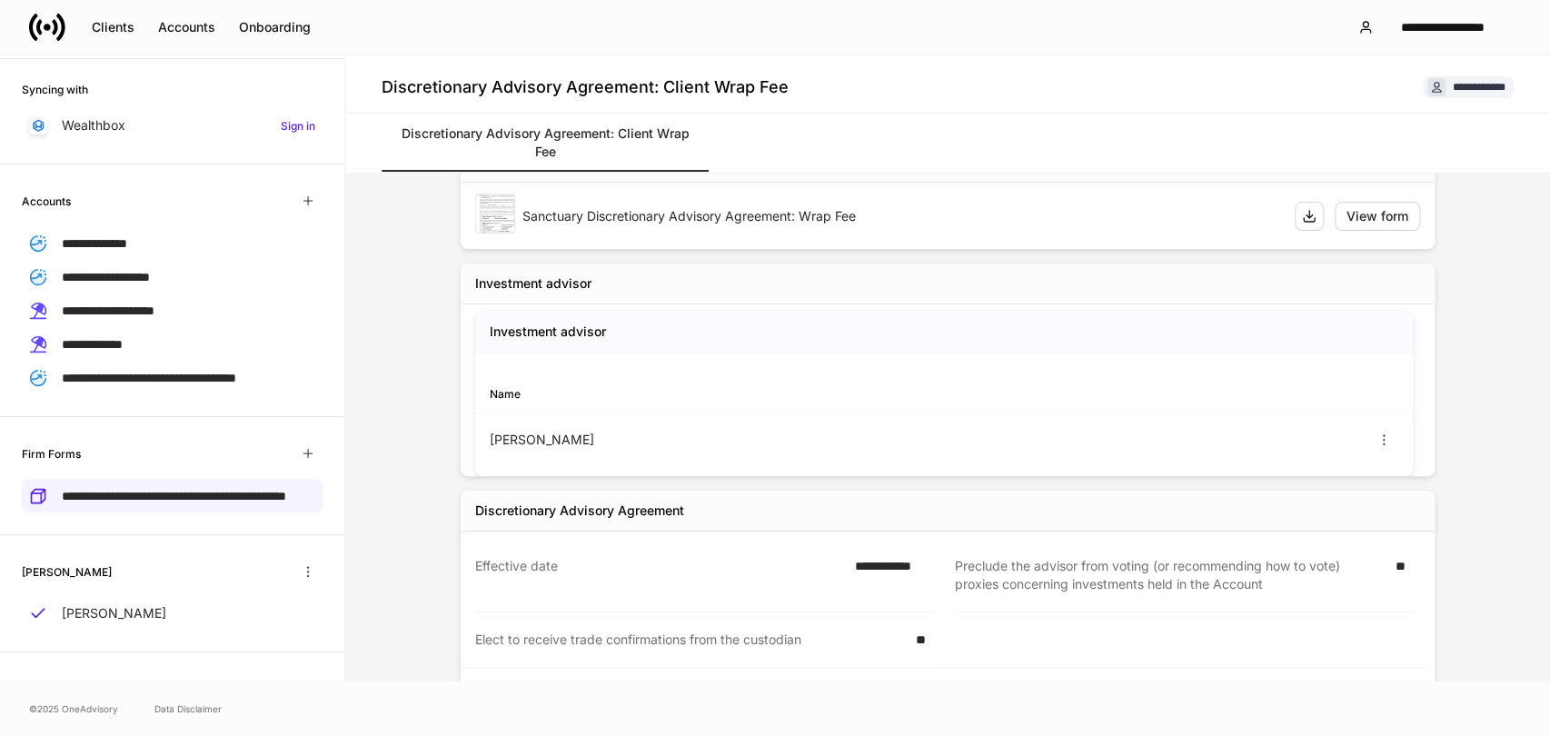 This screenshot has height=736, width=1550. I want to click on button: Accounts, so click(186, 27).